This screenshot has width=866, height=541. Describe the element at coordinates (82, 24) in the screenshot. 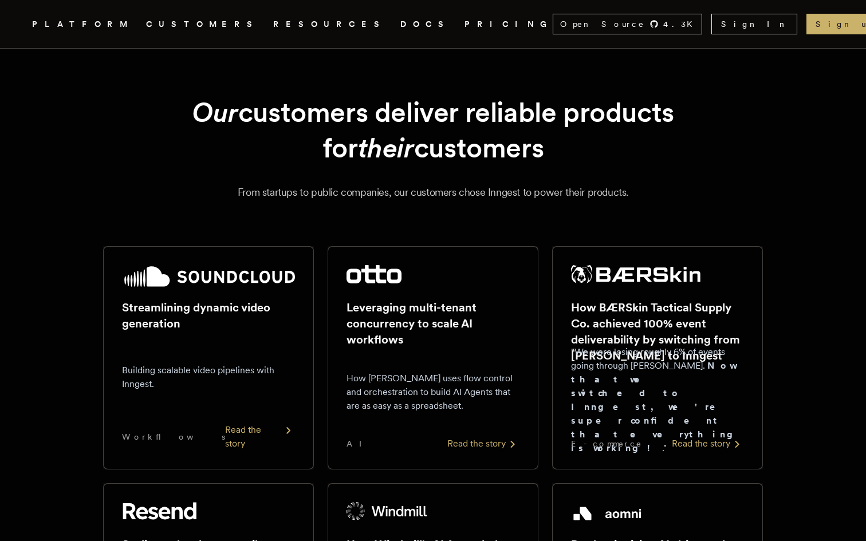

I see `button: PLATFORM` at that location.